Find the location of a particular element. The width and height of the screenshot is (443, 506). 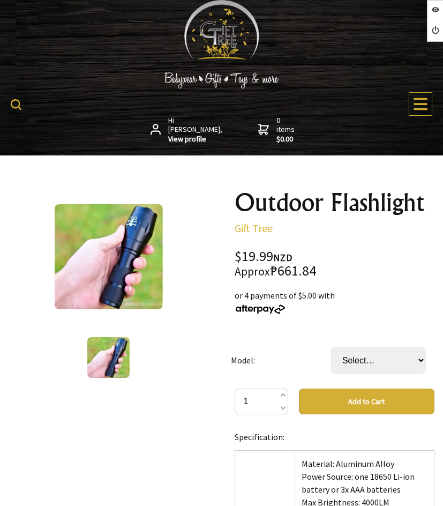

strong: View profile is located at coordinates (196, 139).